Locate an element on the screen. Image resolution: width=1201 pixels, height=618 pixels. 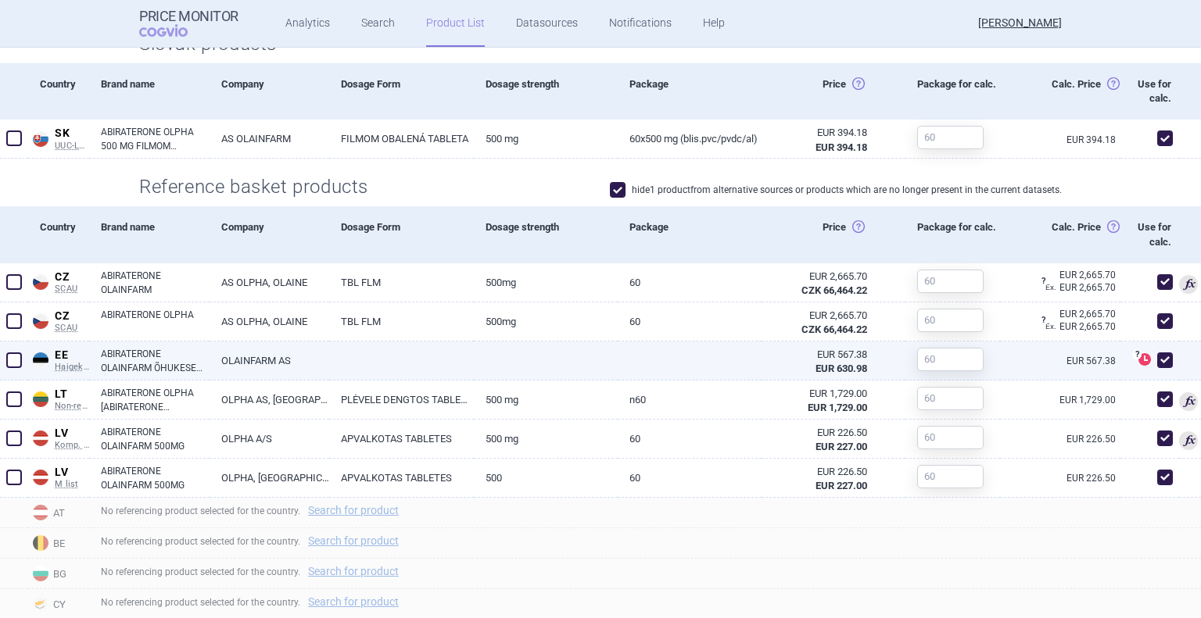
span: EE is located at coordinates (72, 356).